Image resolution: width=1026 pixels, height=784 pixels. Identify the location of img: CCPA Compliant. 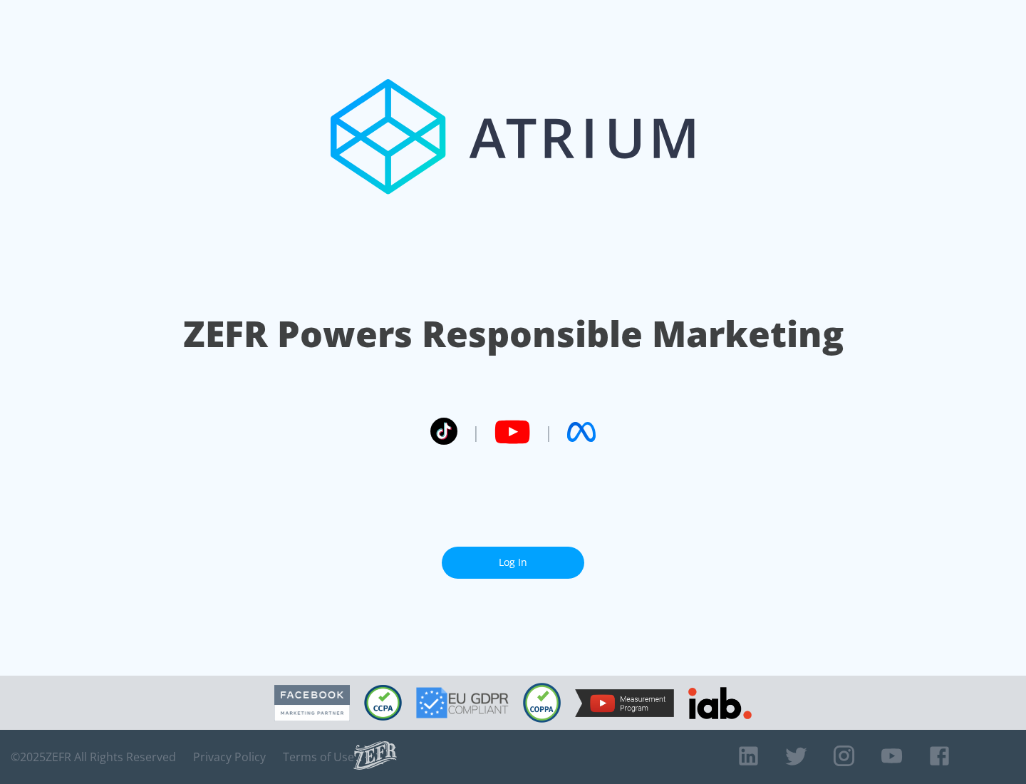
(382, 702).